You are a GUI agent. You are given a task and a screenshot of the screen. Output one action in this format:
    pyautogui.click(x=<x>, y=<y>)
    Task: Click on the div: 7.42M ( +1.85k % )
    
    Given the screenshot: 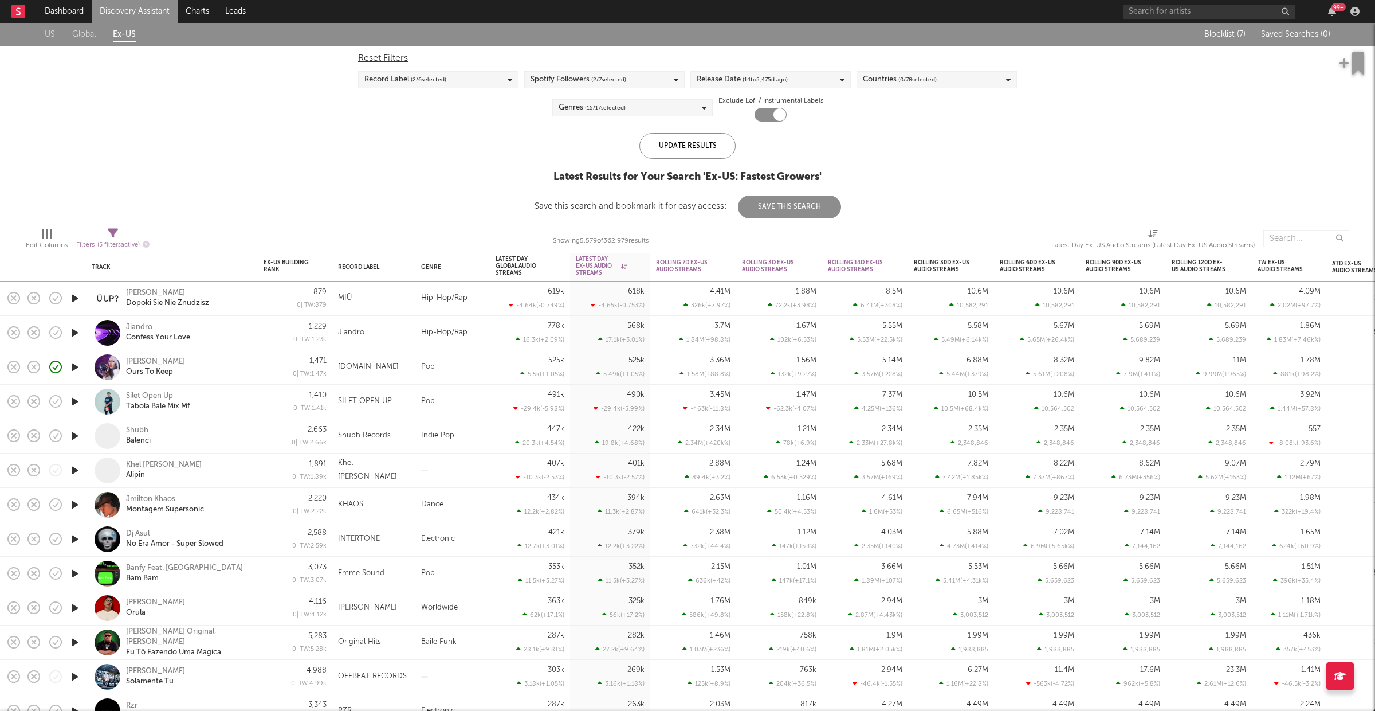 What is the action you would take?
    pyautogui.click(x=962, y=477)
    